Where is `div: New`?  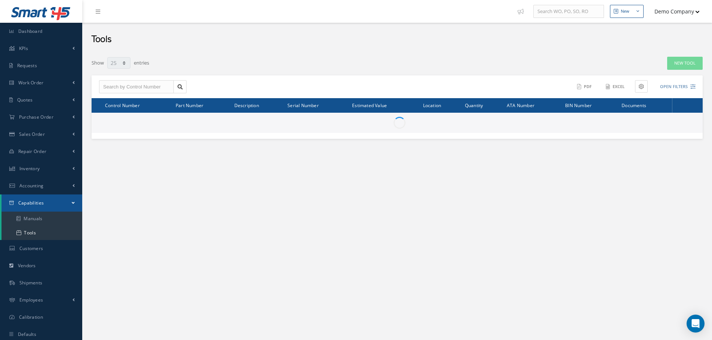 div: New is located at coordinates (625, 11).